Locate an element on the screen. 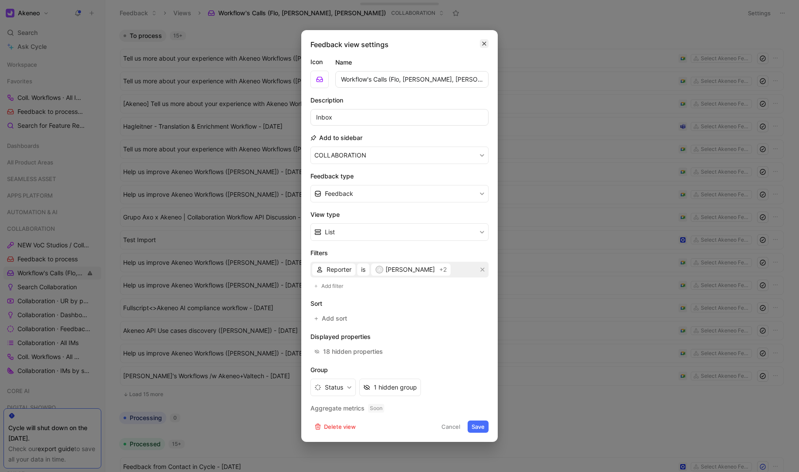 This screenshot has width=799, height=472. button: 18 hidden properties is located at coordinates (348, 352).